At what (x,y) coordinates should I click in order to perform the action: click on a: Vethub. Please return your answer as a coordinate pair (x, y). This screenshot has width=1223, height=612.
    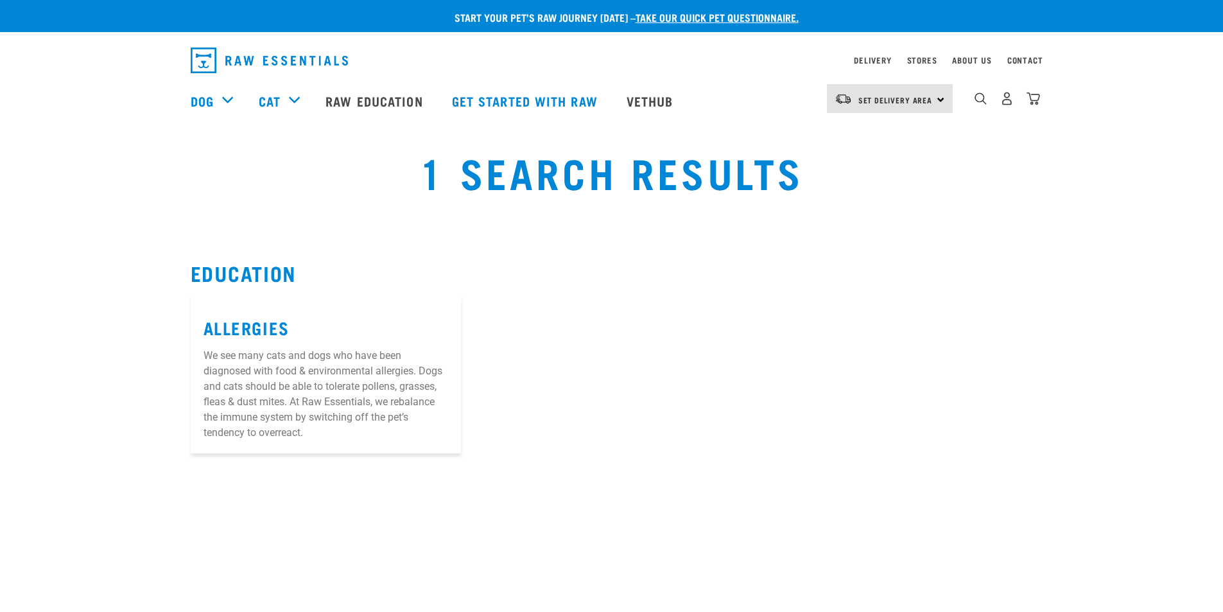
    Looking at the image, I should click on (652, 101).